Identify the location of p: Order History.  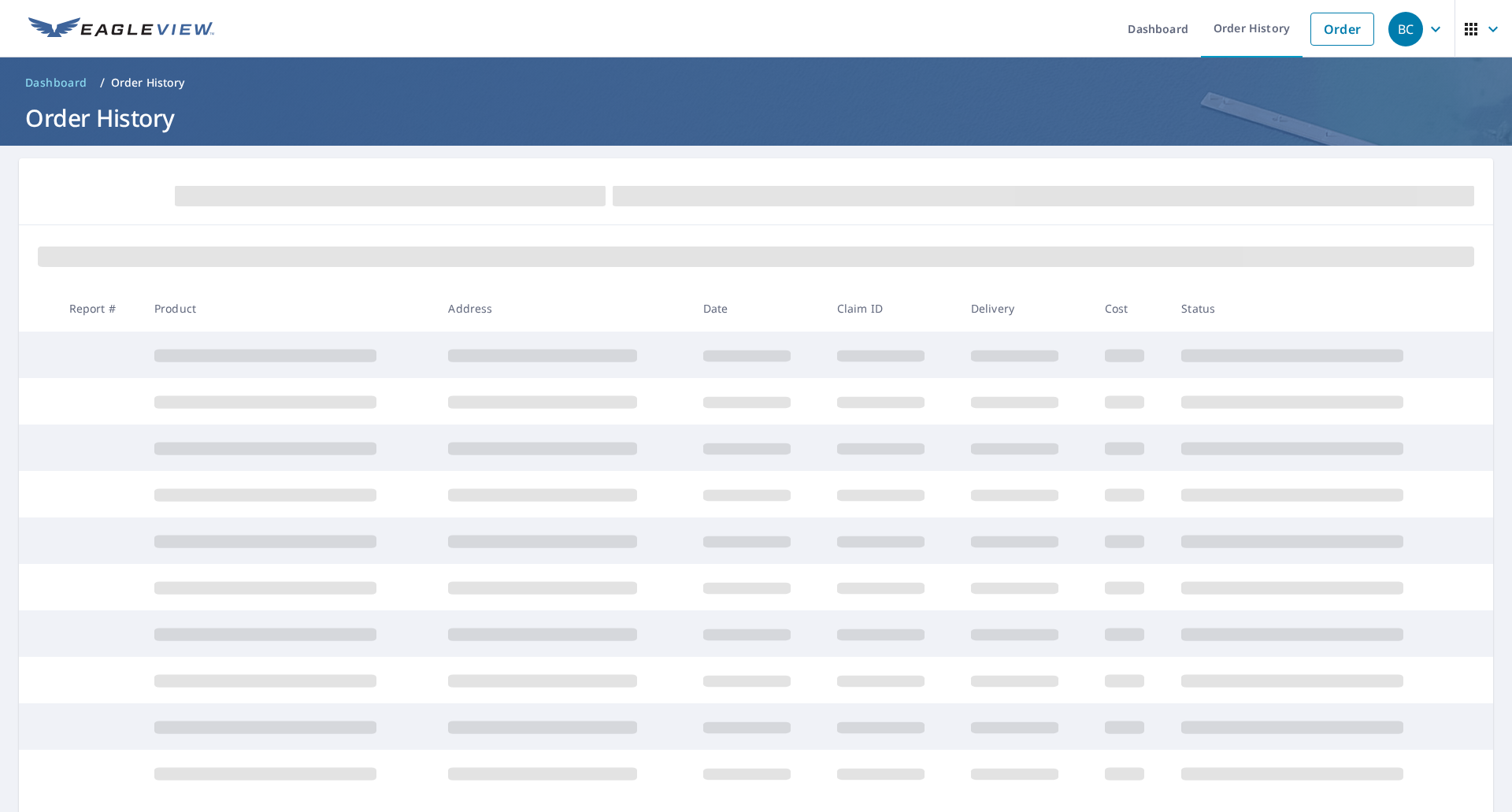
(148, 83).